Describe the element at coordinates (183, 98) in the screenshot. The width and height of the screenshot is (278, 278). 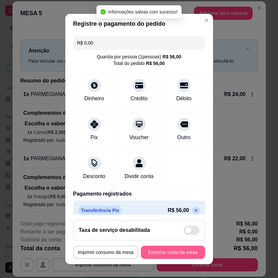
I see `div: Débito` at that location.